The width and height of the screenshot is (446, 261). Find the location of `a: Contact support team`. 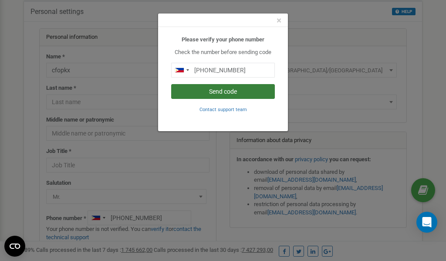

a: Contact support team is located at coordinates (223, 109).